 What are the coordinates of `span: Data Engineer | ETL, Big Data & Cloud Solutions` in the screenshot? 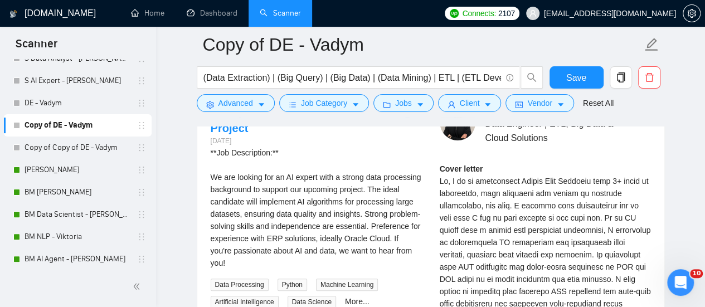 It's located at (551, 131).